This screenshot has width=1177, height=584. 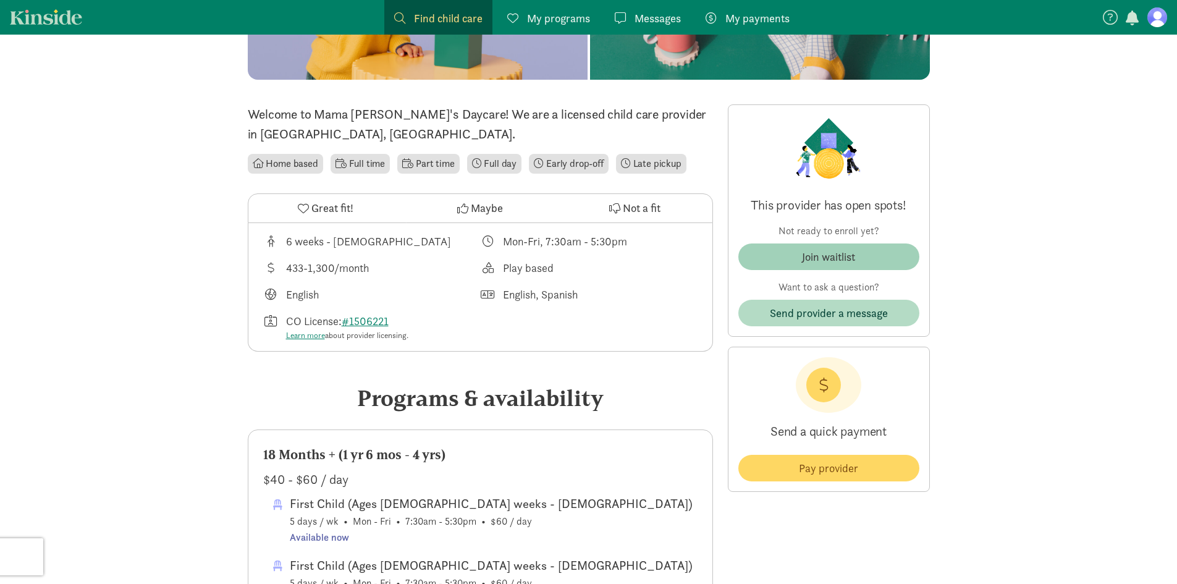 What do you see at coordinates (528, 268) in the screenshot?
I see `div: Play based` at bounding box center [528, 268].